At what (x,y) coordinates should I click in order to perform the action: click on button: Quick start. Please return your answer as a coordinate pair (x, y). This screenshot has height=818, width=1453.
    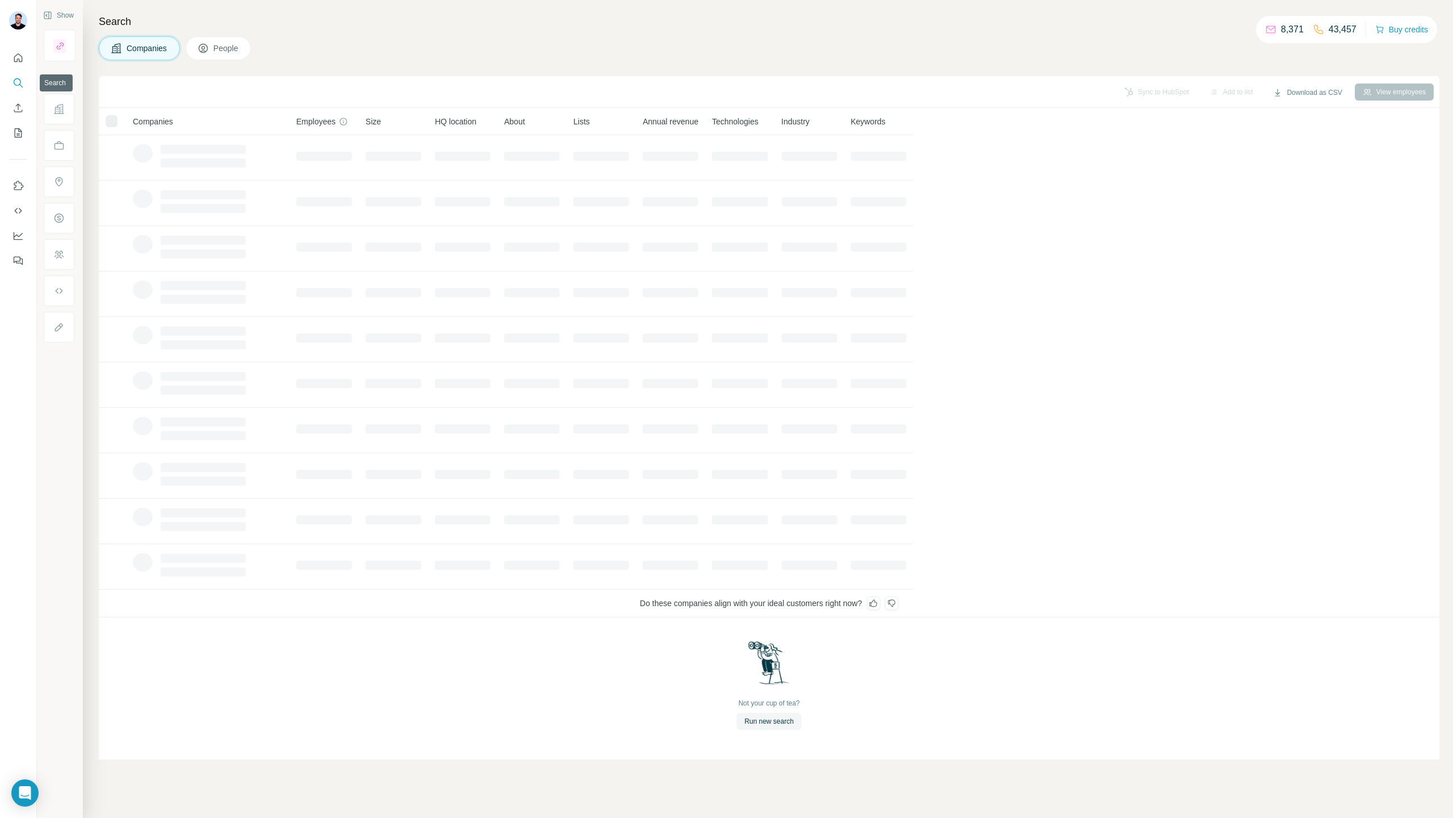
    Looking at the image, I should click on (18, 58).